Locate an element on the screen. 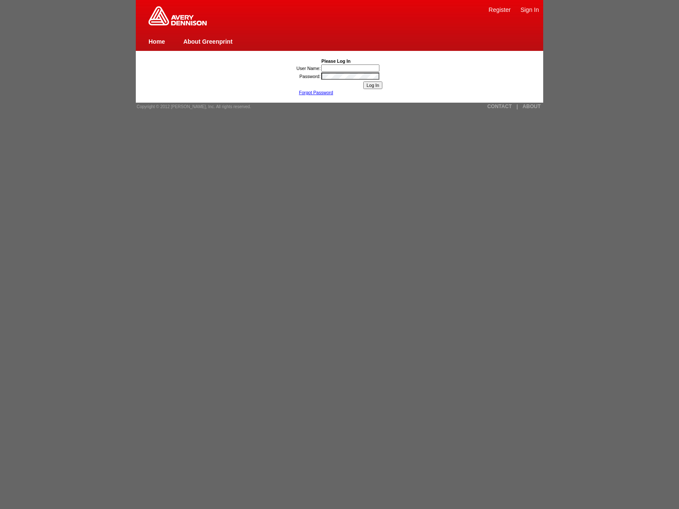 The image size is (679, 509). a: Forgot Password is located at coordinates (316, 92).